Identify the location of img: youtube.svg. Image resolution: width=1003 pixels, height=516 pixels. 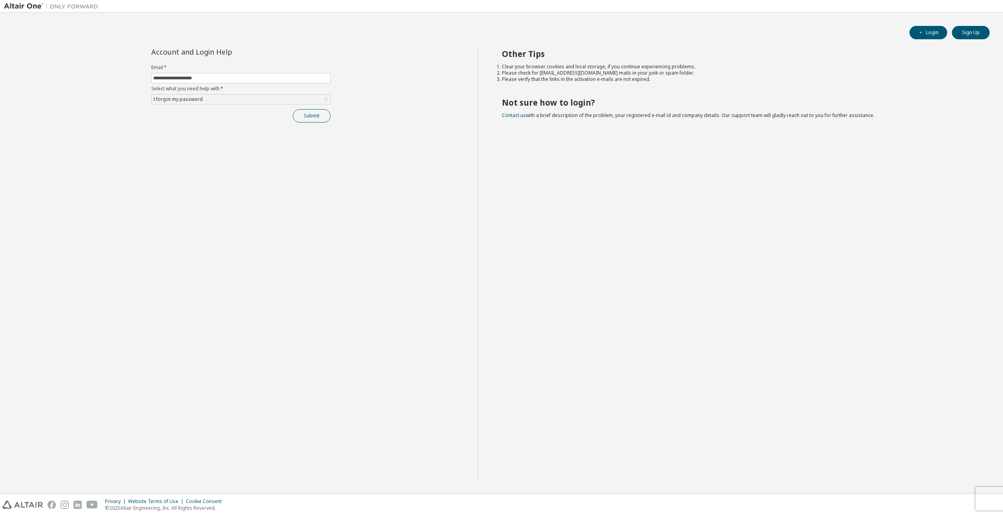
(92, 505).